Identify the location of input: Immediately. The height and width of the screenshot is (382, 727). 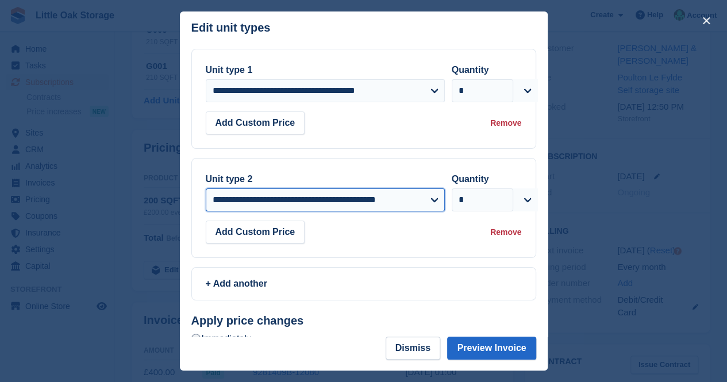
(196, 338).